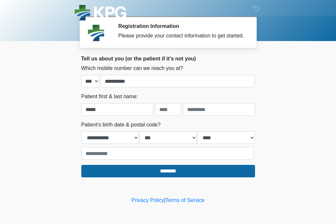  Describe the element at coordinates (121, 125) in the screenshot. I see `label: Patient's birth date & postal code?` at that location.